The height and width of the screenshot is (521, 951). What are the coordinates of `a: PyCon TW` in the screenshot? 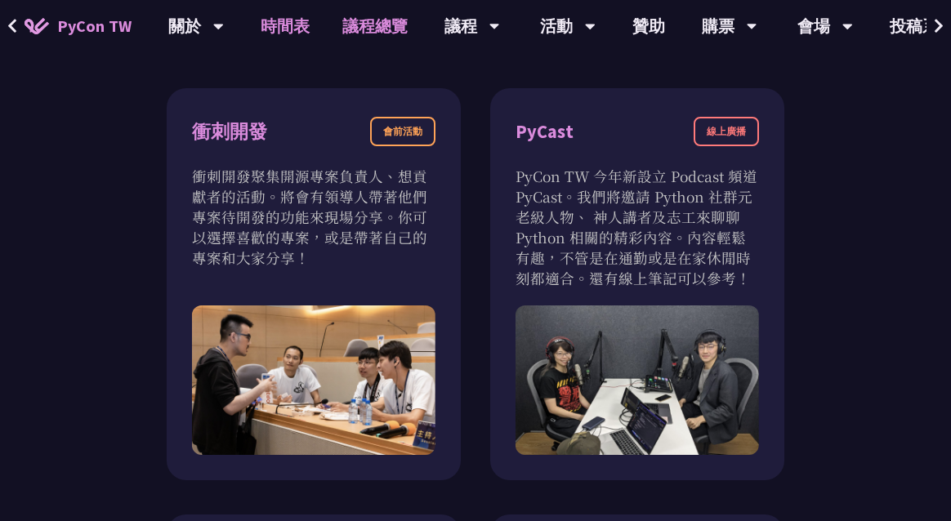 It's located at (78, 26).